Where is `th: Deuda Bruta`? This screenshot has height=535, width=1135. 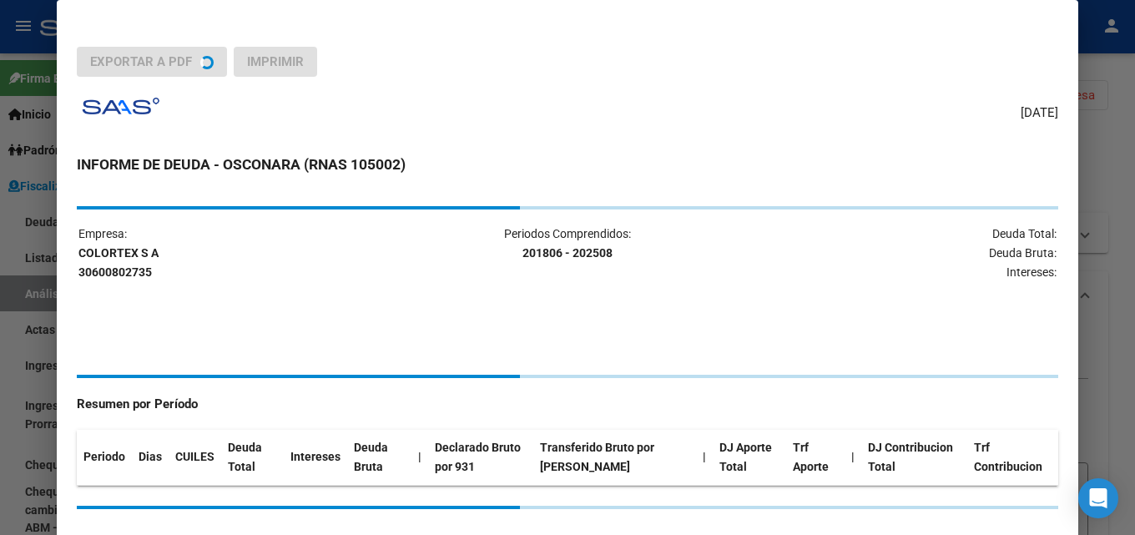 th: Deuda Bruta is located at coordinates (379, 457).